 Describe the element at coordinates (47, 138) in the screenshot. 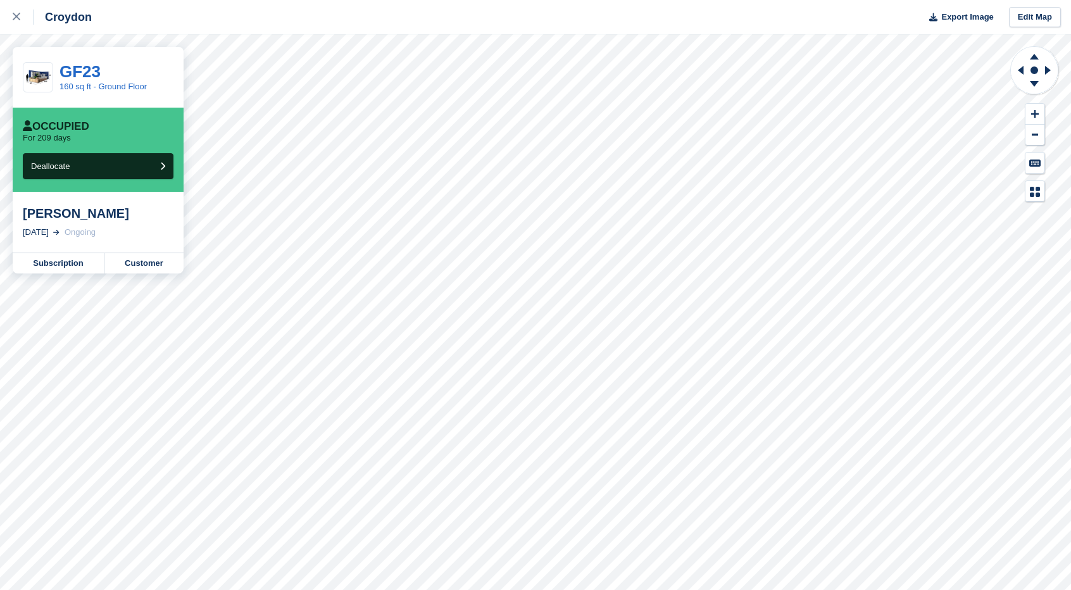

I see `p: For 209 days` at that location.